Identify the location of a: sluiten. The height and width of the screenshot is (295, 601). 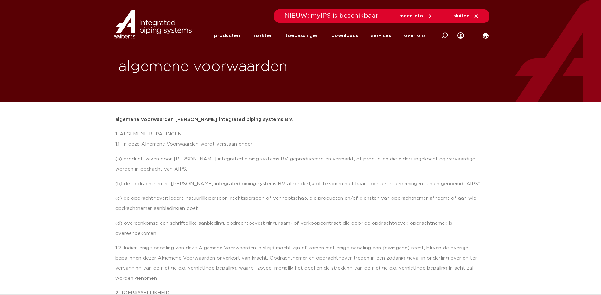
(466, 16).